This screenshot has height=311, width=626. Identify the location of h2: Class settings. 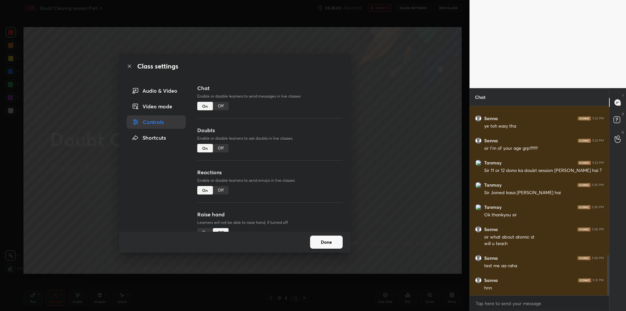
(158, 66).